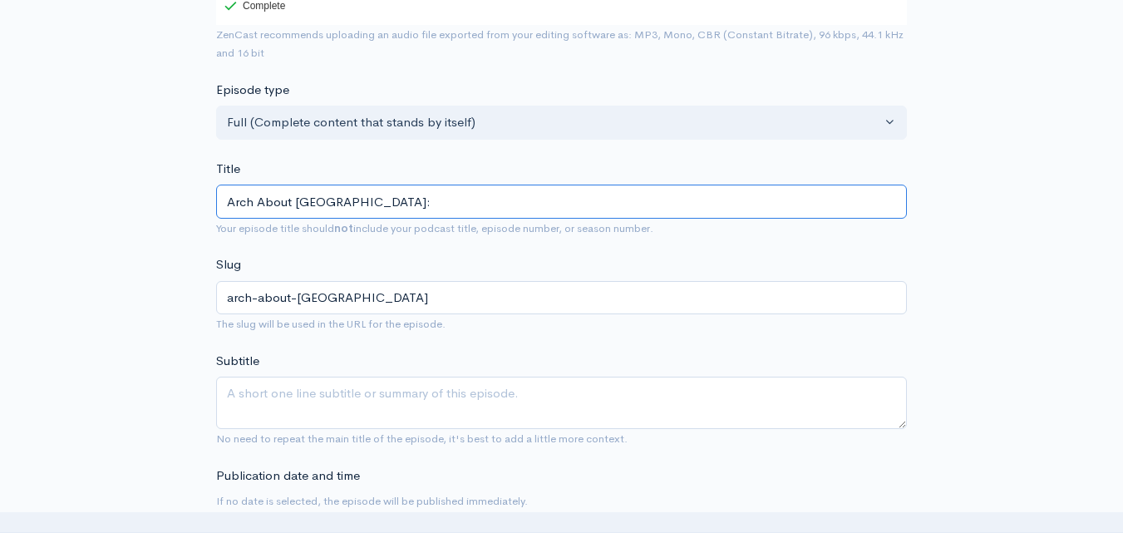 Image resolution: width=1123 pixels, height=533 pixels. I want to click on div: Complete, so click(254, 6).